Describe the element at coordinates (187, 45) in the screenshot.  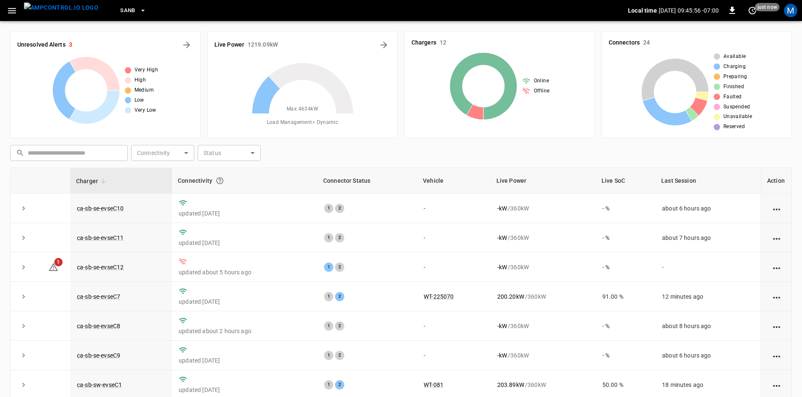
I see `button: All Alerts` at that location.